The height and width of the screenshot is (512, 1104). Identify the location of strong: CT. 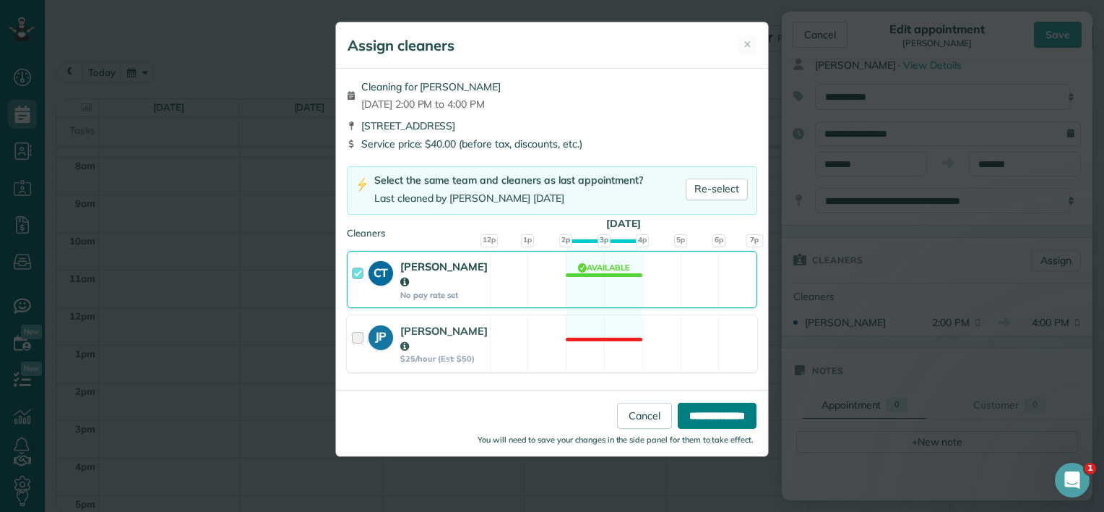
(381, 271).